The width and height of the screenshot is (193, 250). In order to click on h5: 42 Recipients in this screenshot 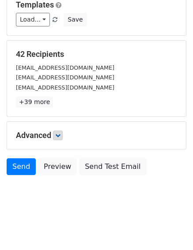, I will do `click(96, 54)`.